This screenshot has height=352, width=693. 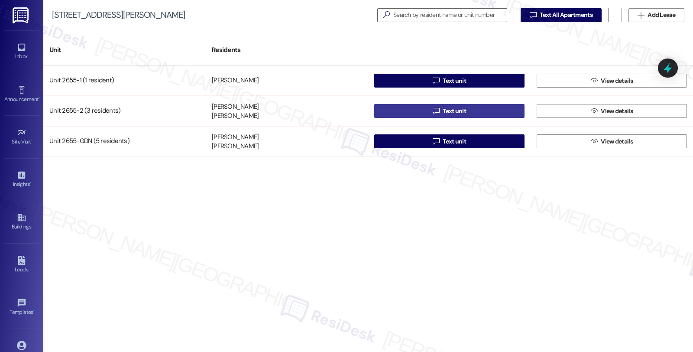 I want to click on div: Unit, so click(x=124, y=50).